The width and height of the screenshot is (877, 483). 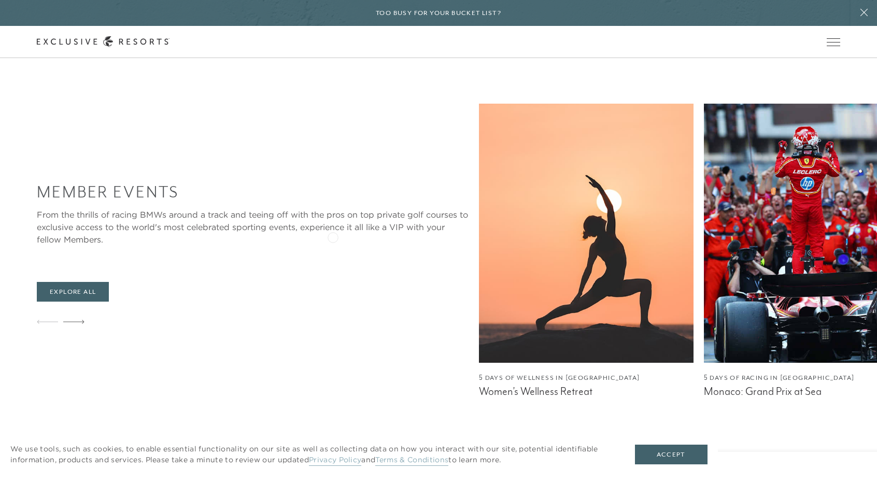 I want to click on button: Open navigation, so click(x=833, y=42).